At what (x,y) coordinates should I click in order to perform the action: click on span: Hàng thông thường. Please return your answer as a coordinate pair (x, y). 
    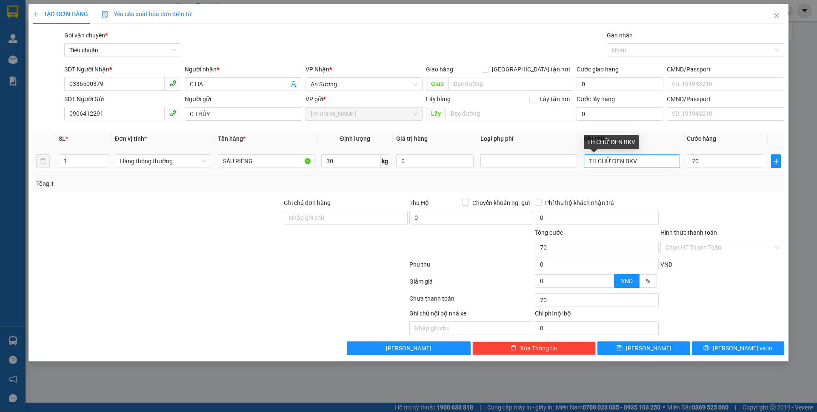
    Looking at the image, I should click on (163, 161).